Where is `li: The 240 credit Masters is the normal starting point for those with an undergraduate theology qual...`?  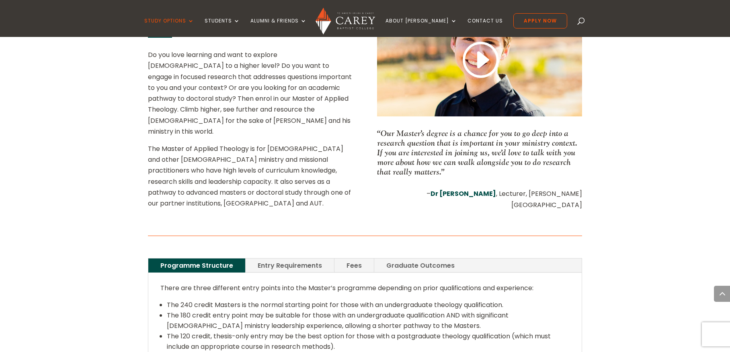
li: The 240 credit Masters is the normal starting point for those with an undergraduate theology qual... is located at coordinates (368, 305).